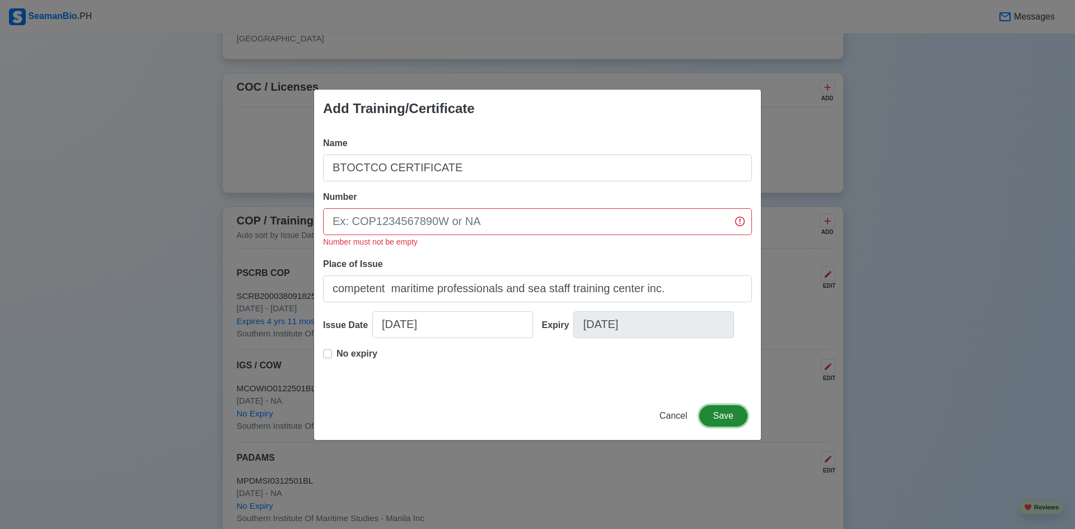  Describe the element at coordinates (537, 168) in the screenshot. I see `input: Ex: COP Medical First Aid (VI/4)` at that location.